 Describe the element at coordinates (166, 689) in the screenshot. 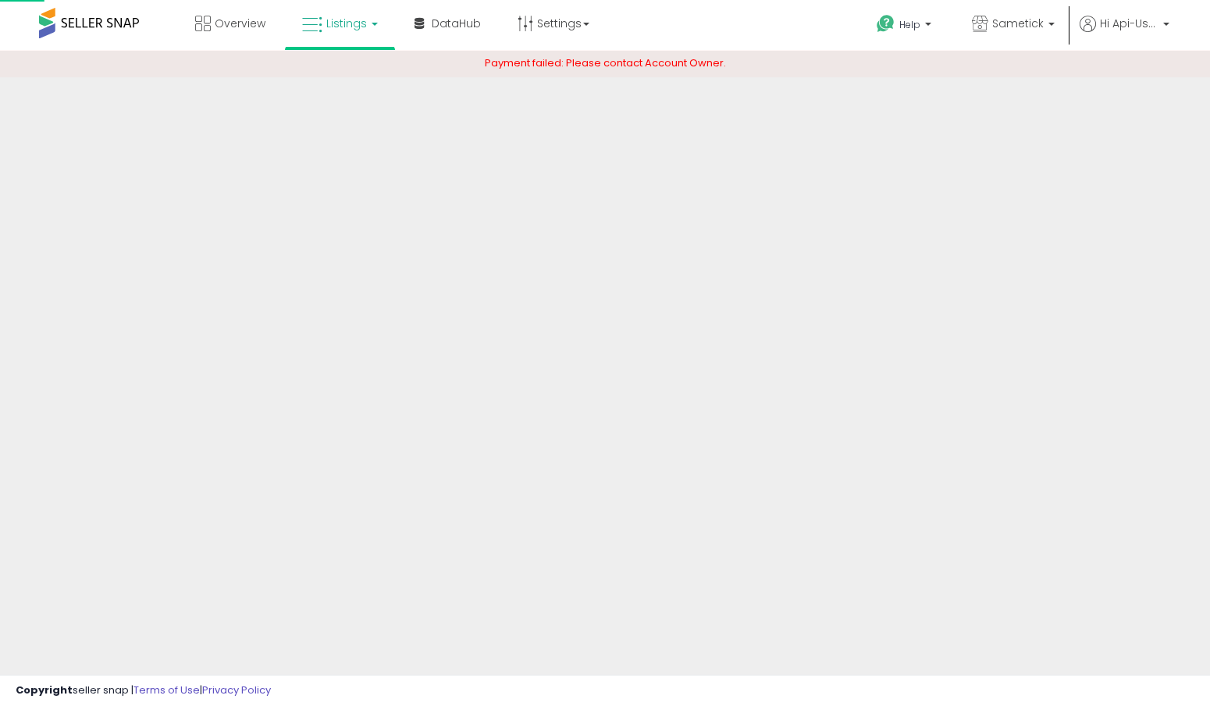

I see `a: Terms of Use` at that location.